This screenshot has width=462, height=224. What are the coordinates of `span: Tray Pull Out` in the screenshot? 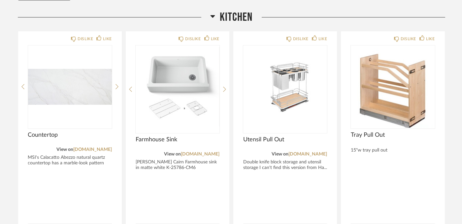 It's located at (393, 135).